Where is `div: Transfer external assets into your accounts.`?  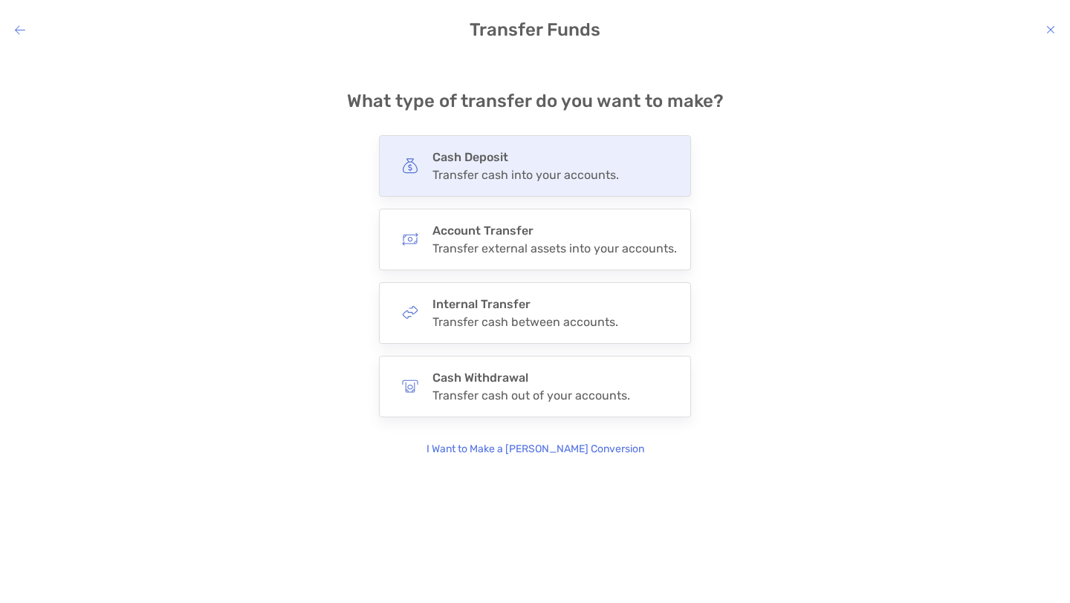 div: Transfer external assets into your accounts. is located at coordinates (554, 248).